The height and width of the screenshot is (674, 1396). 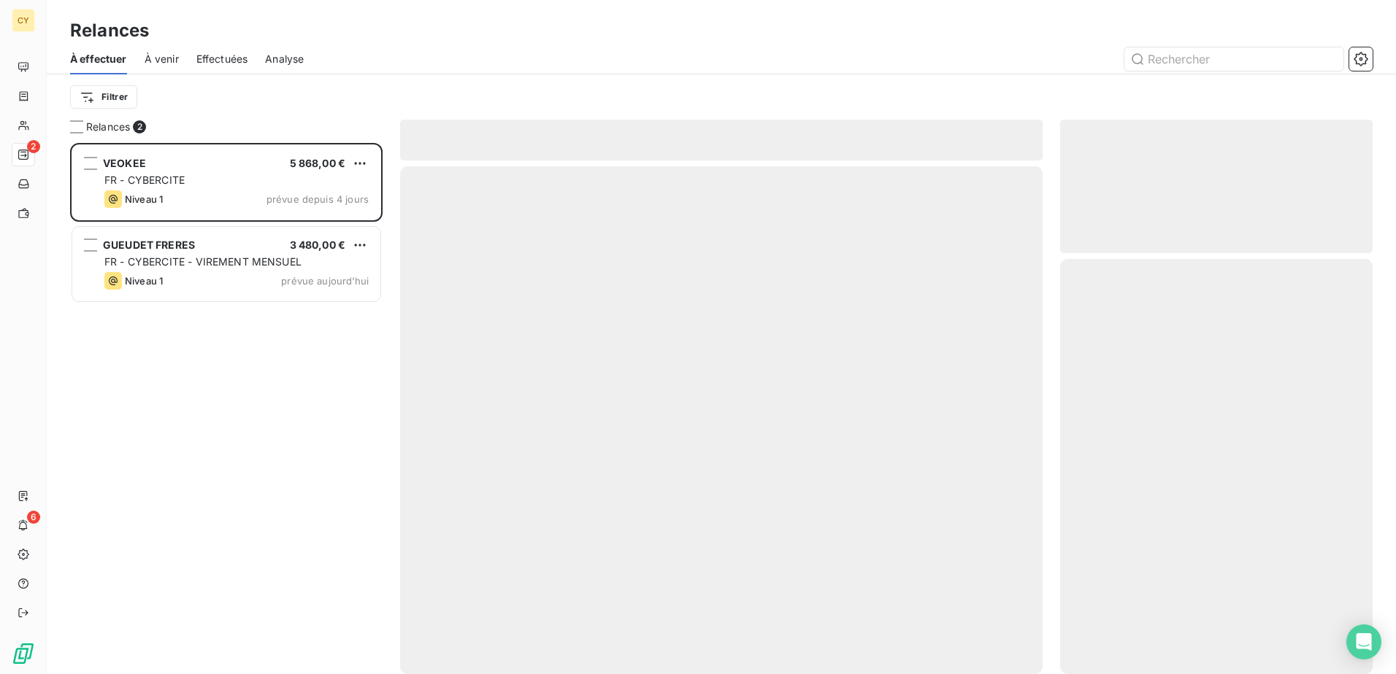 What do you see at coordinates (325, 281) in the screenshot?
I see `span: prévue aujourd’hui` at bounding box center [325, 281].